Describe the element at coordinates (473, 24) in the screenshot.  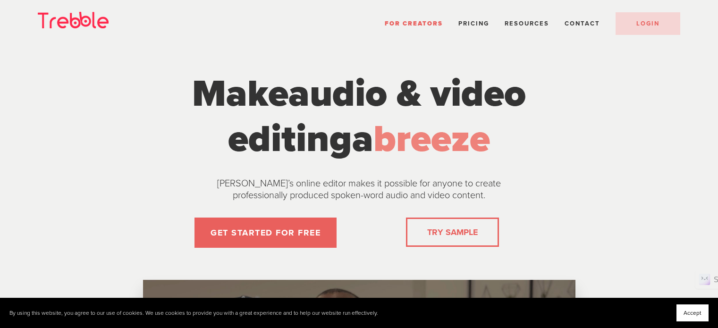
I see `span: Pricing` at that location.